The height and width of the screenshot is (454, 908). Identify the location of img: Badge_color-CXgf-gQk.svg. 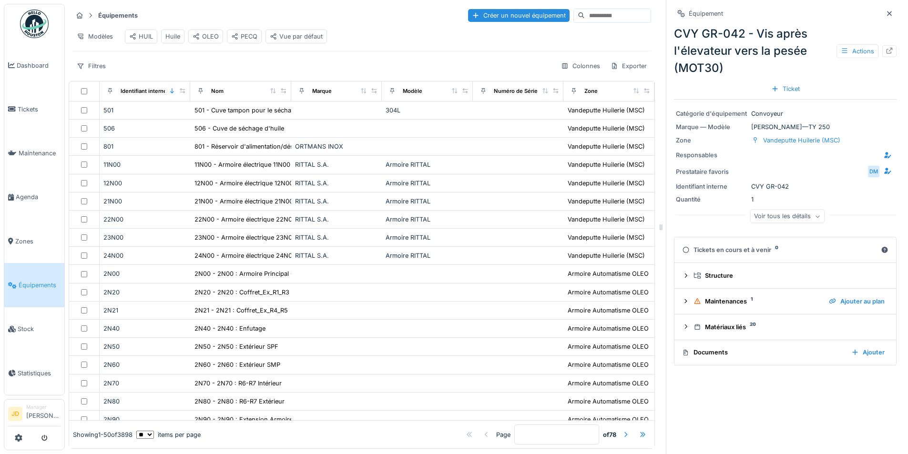
(34, 24).